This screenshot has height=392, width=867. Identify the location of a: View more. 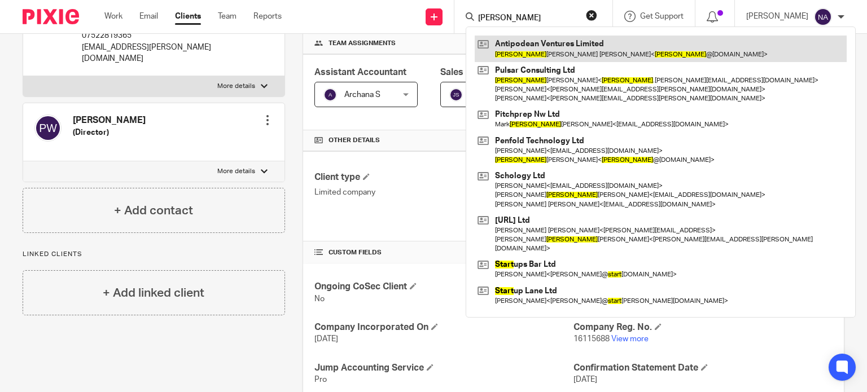
(630, 339).